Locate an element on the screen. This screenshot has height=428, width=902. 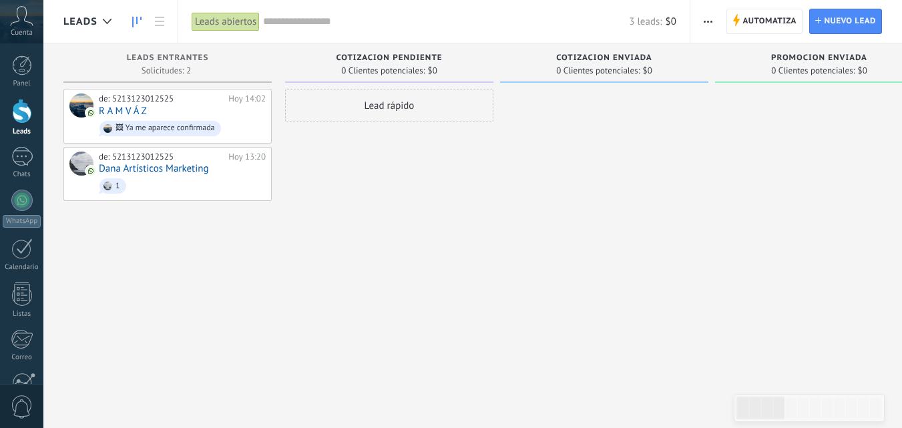
div: Correo is located at coordinates (22, 357).